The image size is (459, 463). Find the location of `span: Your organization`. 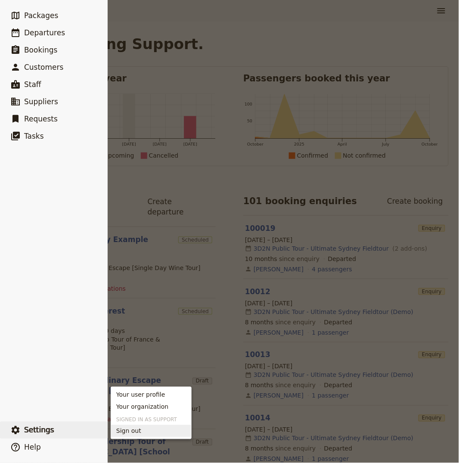

span: Your organization is located at coordinates (142, 407).